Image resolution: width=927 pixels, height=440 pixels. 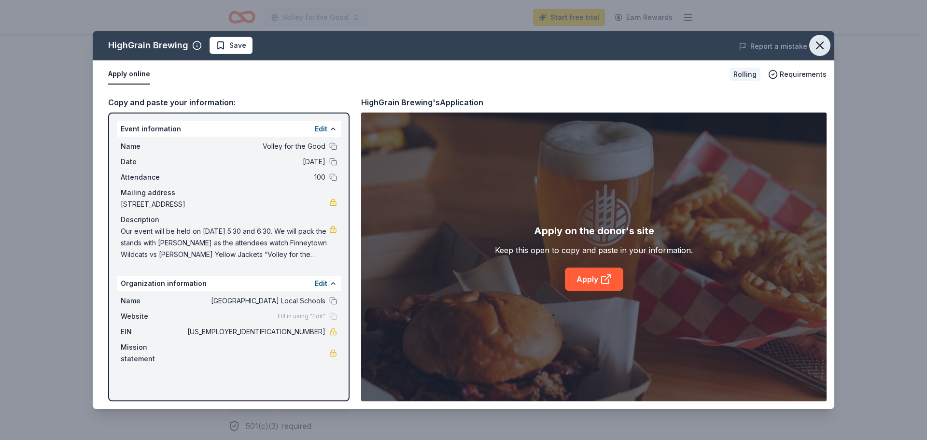 What do you see at coordinates (238, 45) in the screenshot?
I see `span: Save` at bounding box center [238, 45].